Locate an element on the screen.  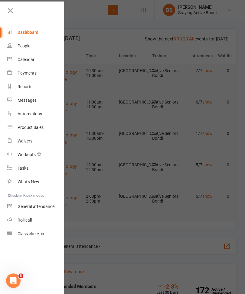
div: Class check-in is located at coordinates (31, 234).